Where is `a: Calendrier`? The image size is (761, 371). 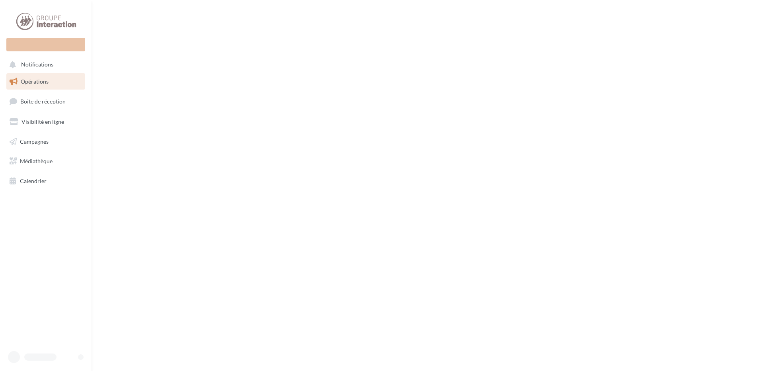
a: Calendrier is located at coordinates (46, 181).